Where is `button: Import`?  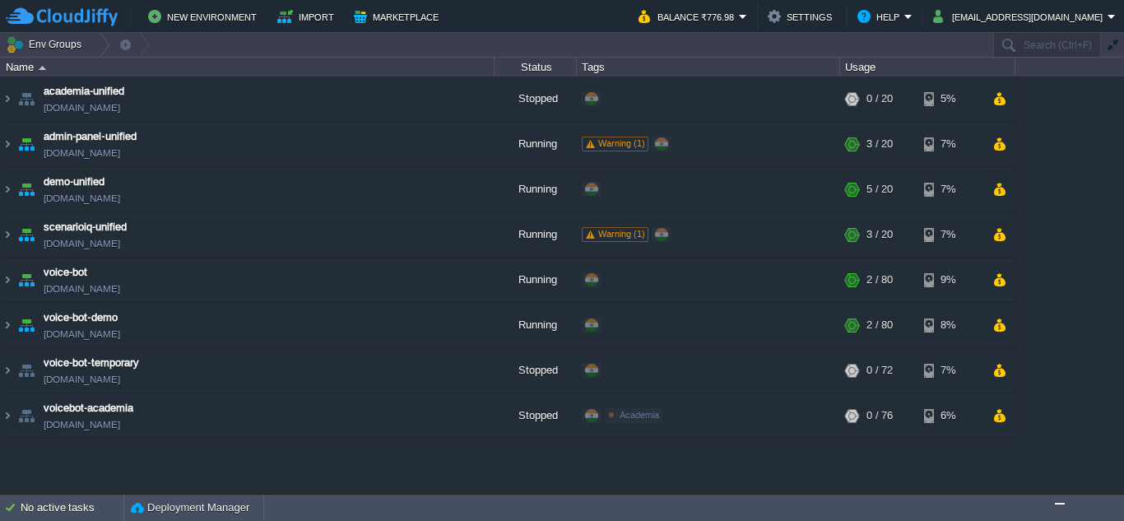 button: Import is located at coordinates (308, 16).